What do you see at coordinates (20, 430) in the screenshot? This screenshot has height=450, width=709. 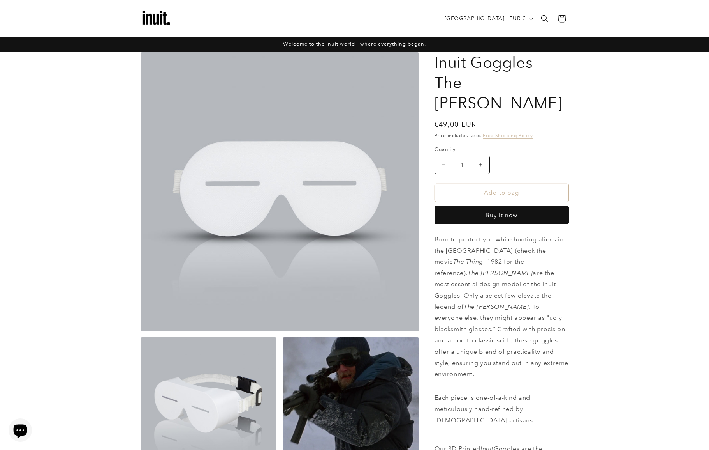 I see `inbox-online-store-chat: Shopify online store chat` at bounding box center [20, 430].